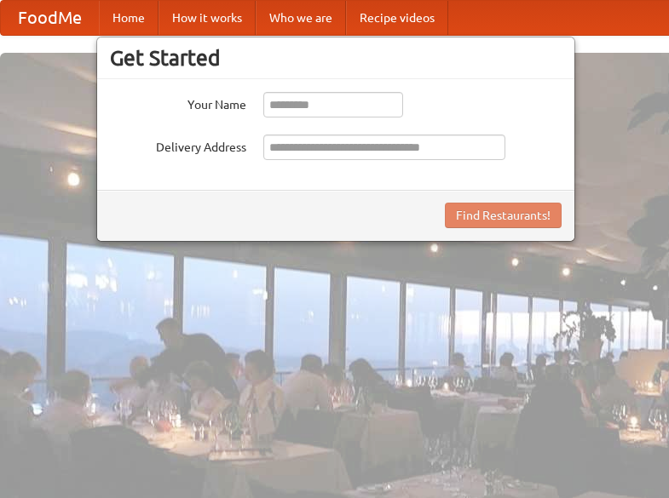 Image resolution: width=669 pixels, height=498 pixels. I want to click on a: How it works, so click(207, 18).